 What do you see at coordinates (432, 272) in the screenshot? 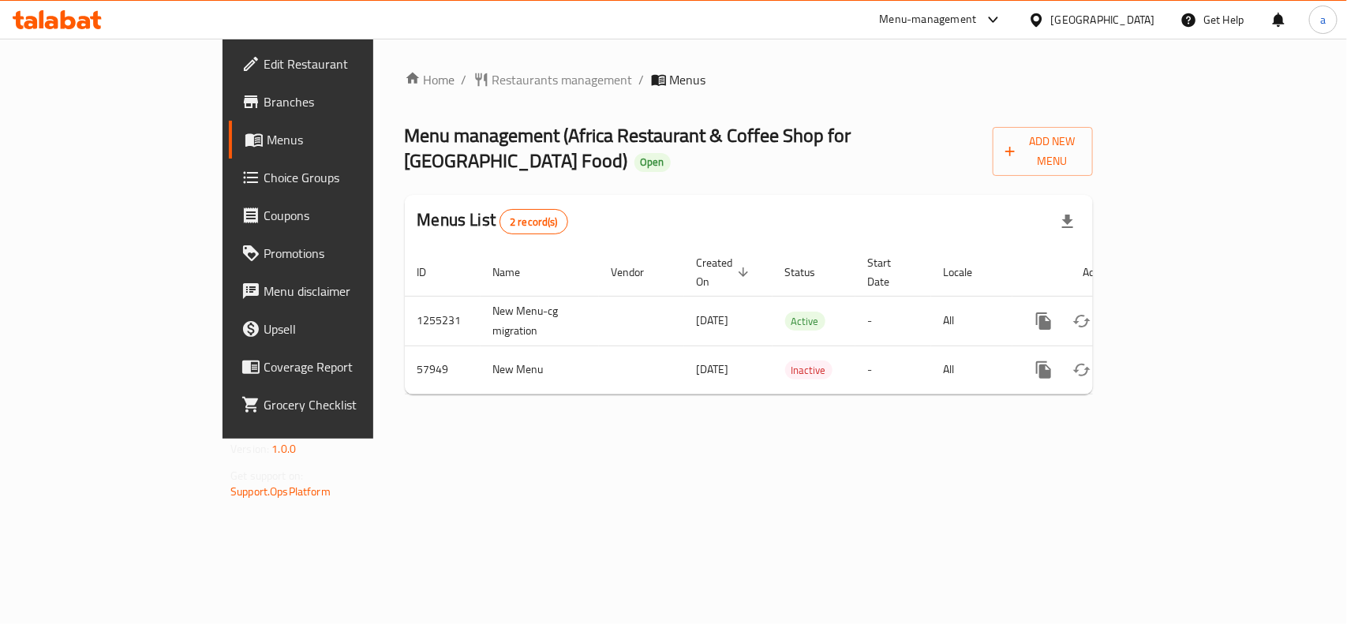
I see `span: ID` at bounding box center [432, 272].